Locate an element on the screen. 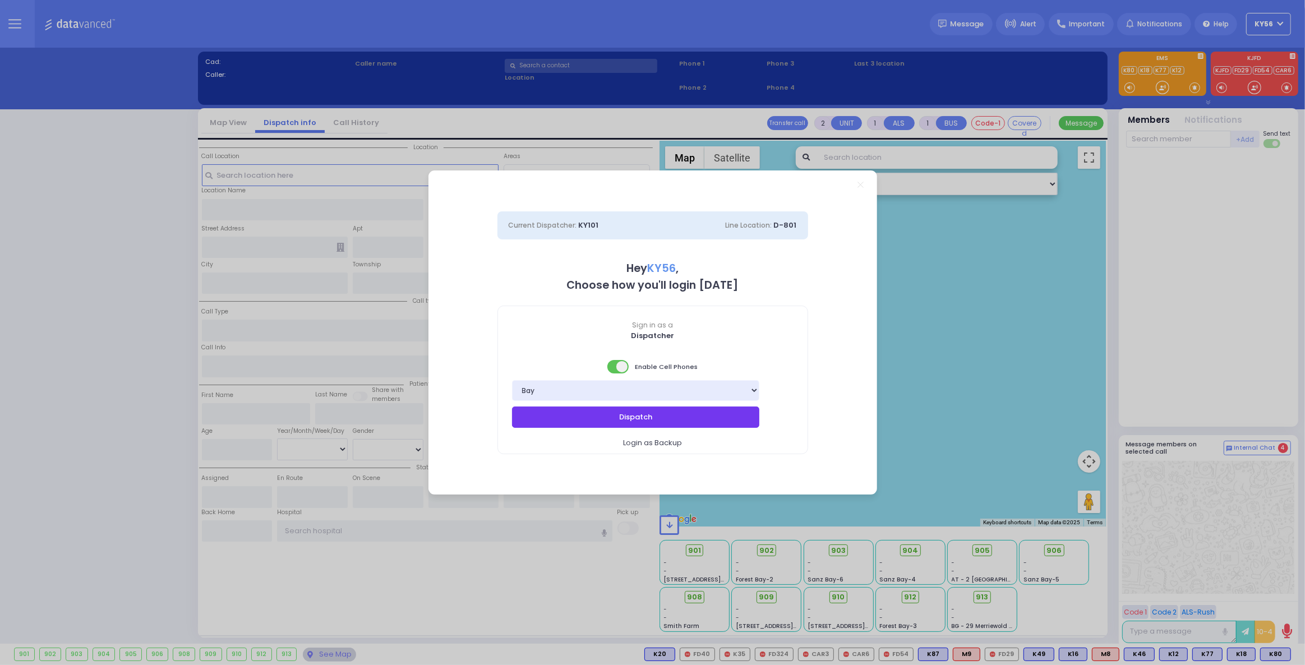 The width and height of the screenshot is (1305, 665). a: Close is located at coordinates (860, 185).